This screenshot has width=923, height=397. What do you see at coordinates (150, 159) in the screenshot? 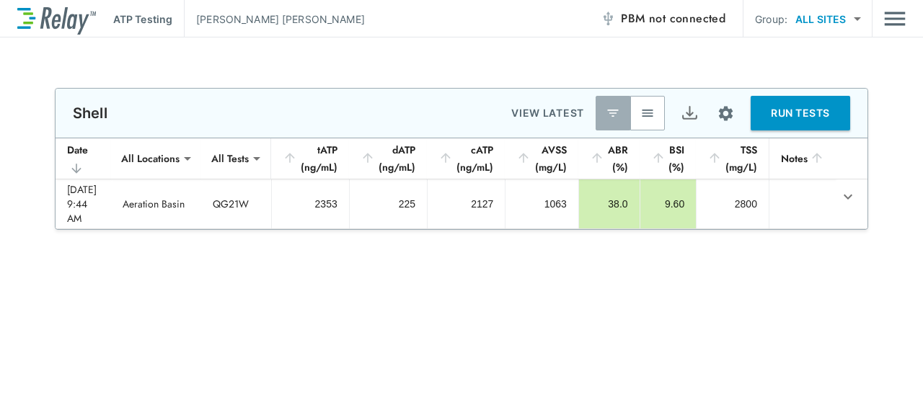
I see `div: All Locations` at bounding box center [150, 159].